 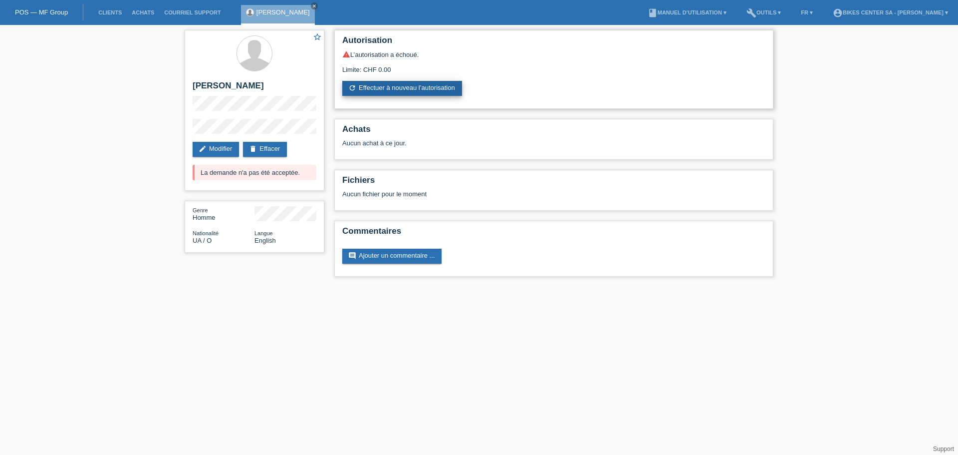 What do you see at coordinates (554, 66) in the screenshot?
I see `div: Limite: CHF 0.00` at bounding box center [554, 66].